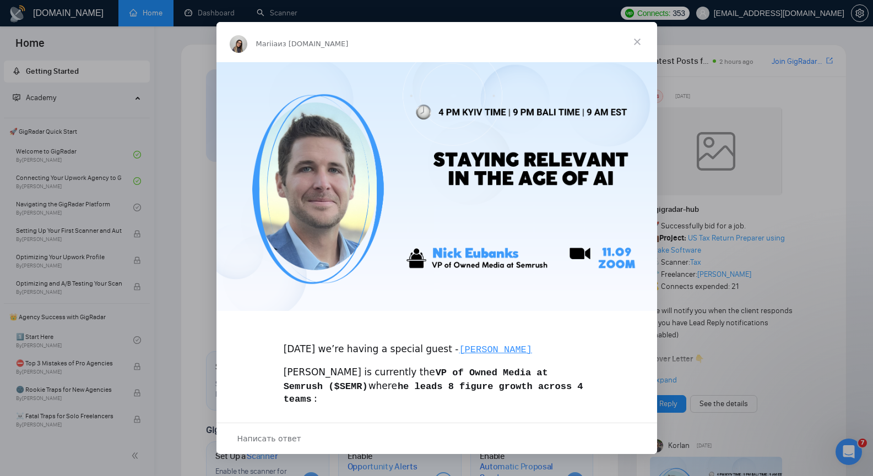 Image resolution: width=873 pixels, height=476 pixels. What do you see at coordinates (269, 439) in the screenshot?
I see `span: Написать ответ` at bounding box center [269, 439].